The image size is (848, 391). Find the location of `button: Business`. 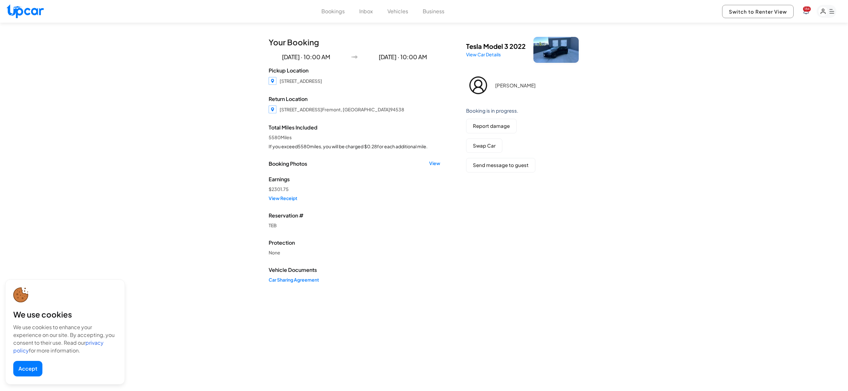

button: Business is located at coordinates (433, 11).